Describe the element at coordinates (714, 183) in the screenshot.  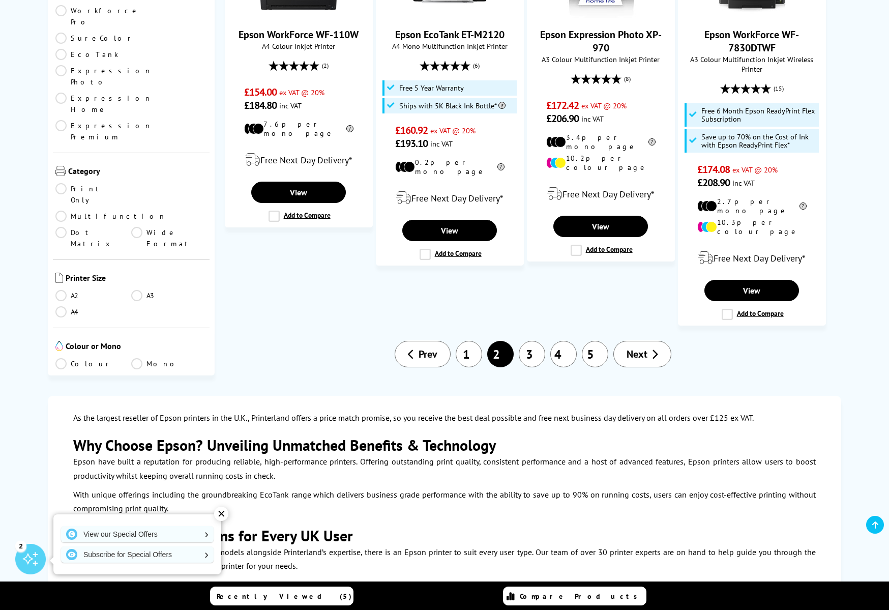
I see `span: £208.90` at that location.